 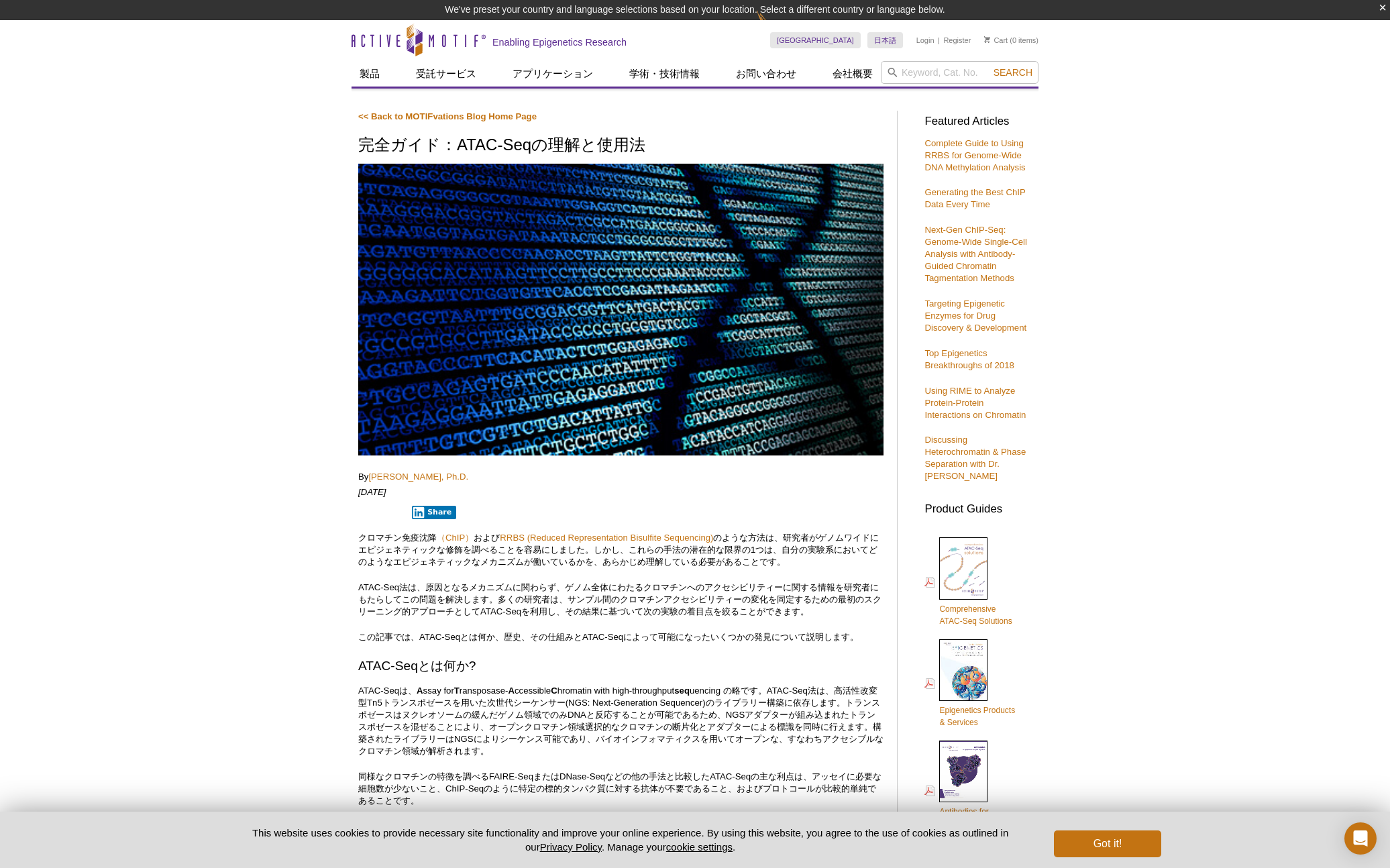 I want to click on a: Next-Gen ChIP-Seq: Genome-Wide Single-Cell Analysis with Antibody-Guided Chromatin Tagmentation M..., so click(x=975, y=253).